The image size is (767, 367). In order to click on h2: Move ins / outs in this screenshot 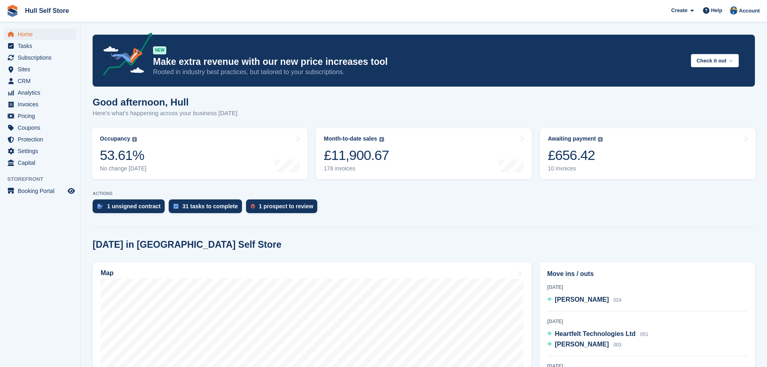, I will do `click(647, 274)`.